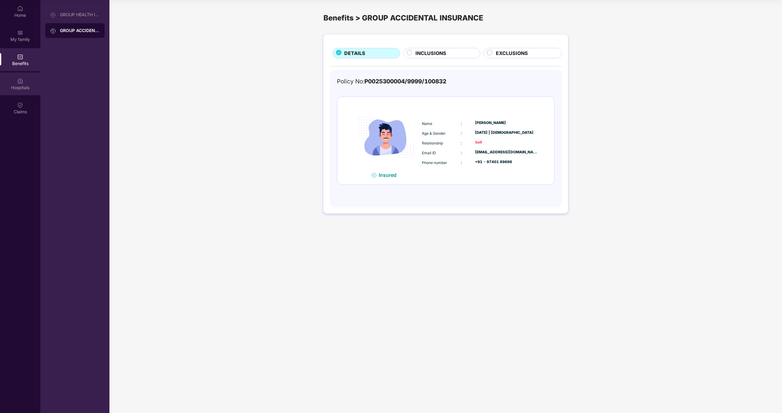 Image resolution: width=782 pixels, height=413 pixels. Describe the element at coordinates (445, 18) in the screenshot. I see `div: Benefits > GROUP ACCIDENTAL INSURANCE` at that location.